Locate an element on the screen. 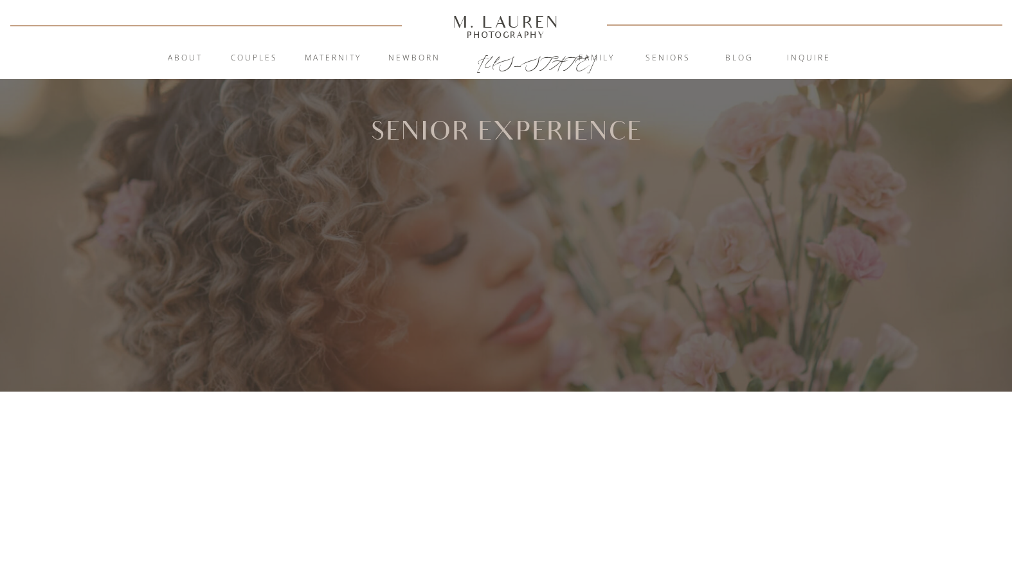  nav: blog is located at coordinates (739, 59).